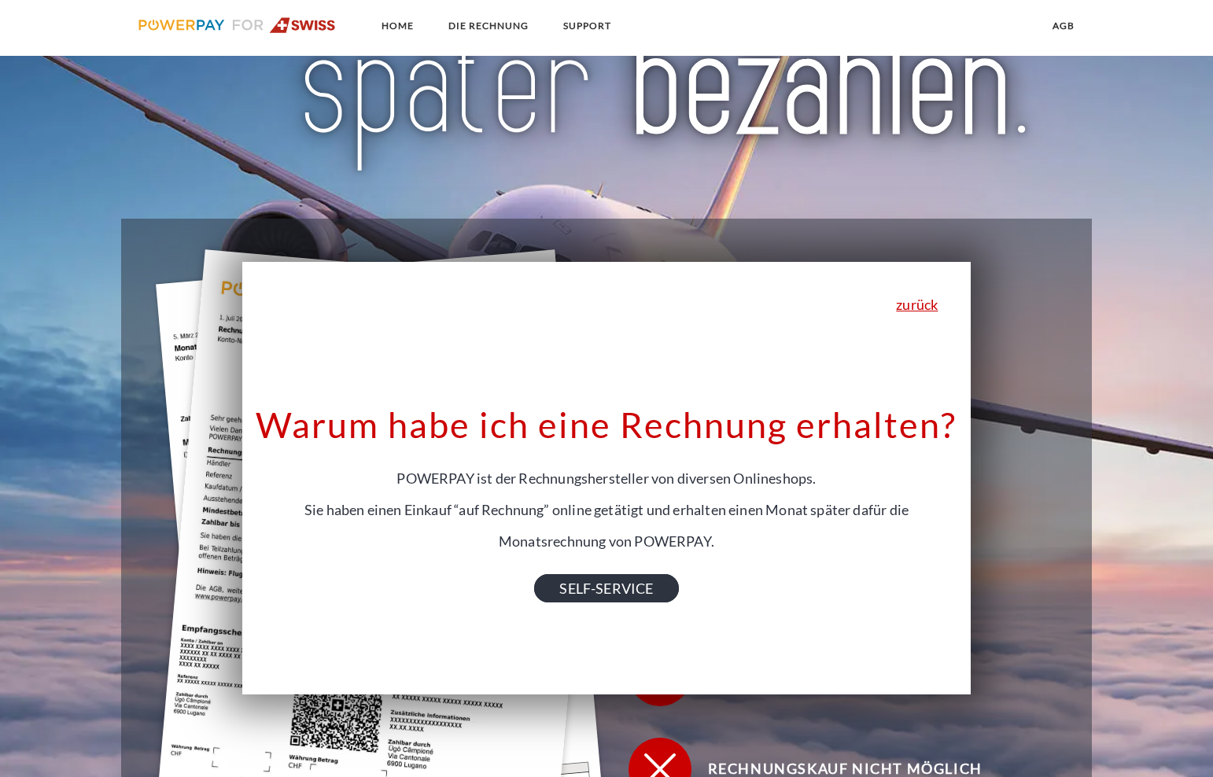 Image resolution: width=1213 pixels, height=777 pixels. What do you see at coordinates (916, 304) in the screenshot?
I see `a: zurück` at bounding box center [916, 304].